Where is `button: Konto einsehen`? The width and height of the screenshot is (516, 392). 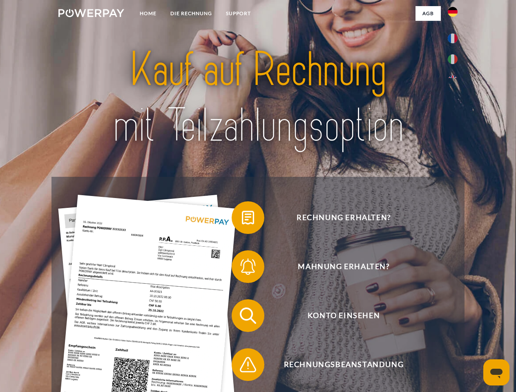
button: Konto einsehen is located at coordinates (338, 316).